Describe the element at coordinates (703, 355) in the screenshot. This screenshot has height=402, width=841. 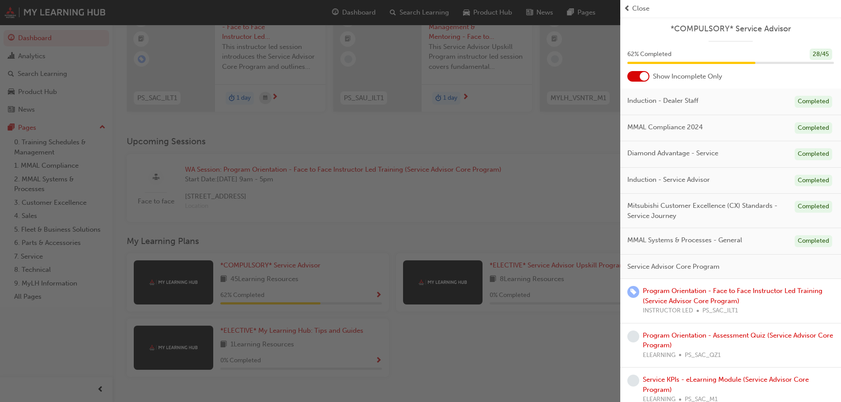
I see `span: PS_SAC_QZ1` at that location.